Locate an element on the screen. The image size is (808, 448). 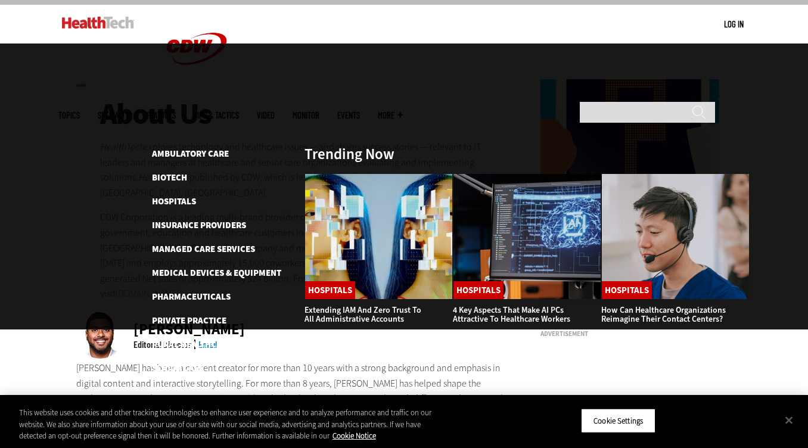
a: Log in is located at coordinates (734, 24).